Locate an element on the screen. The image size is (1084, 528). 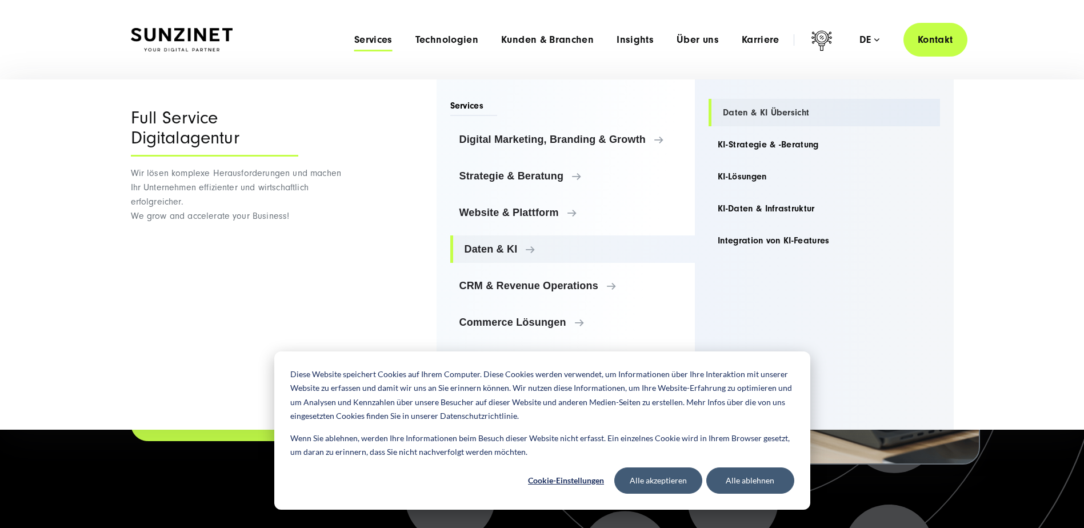
div: Cookie banner is located at coordinates (542, 430).